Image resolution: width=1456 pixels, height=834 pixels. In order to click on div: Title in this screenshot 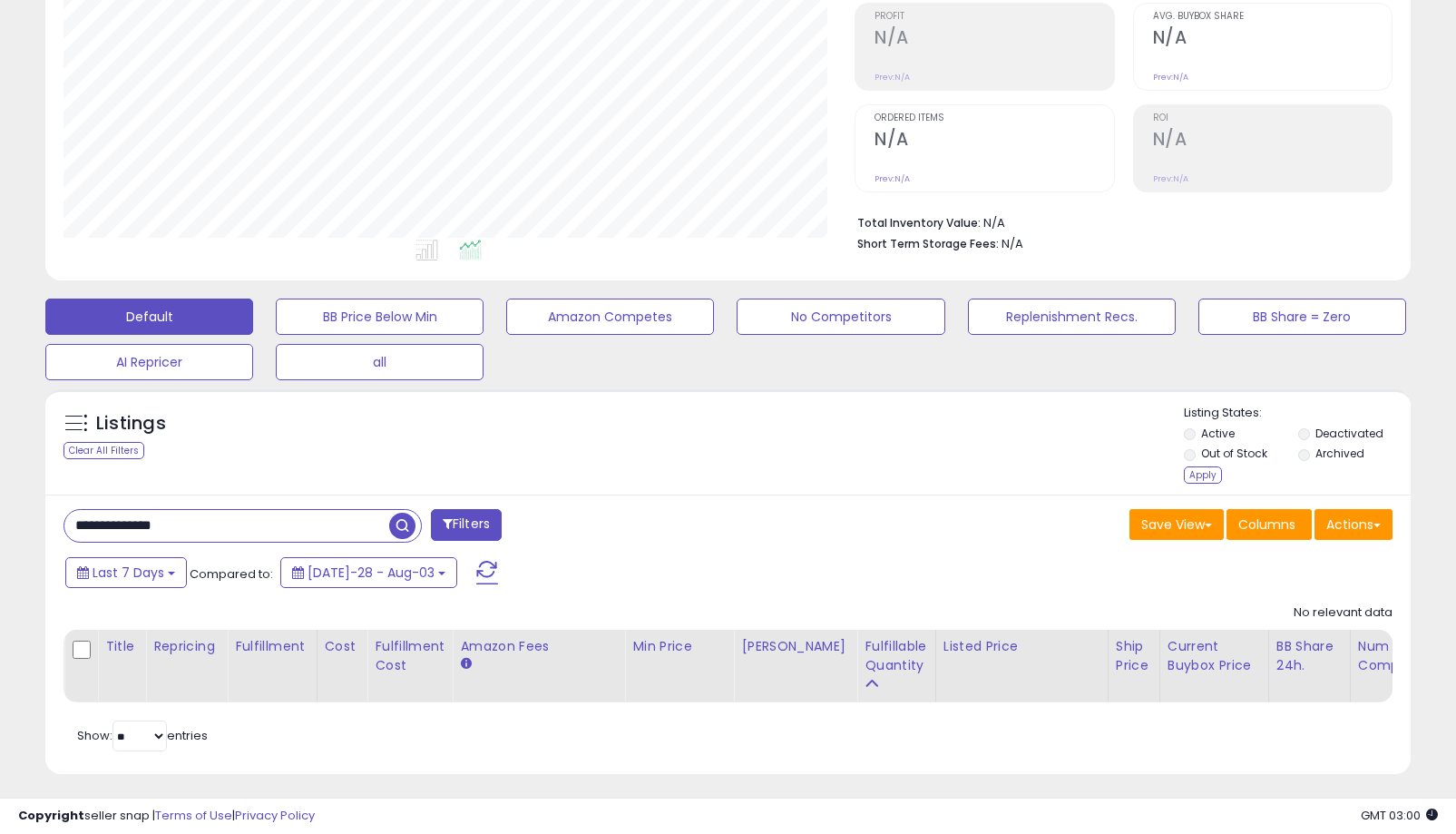, I will do `click(121, 646)`.